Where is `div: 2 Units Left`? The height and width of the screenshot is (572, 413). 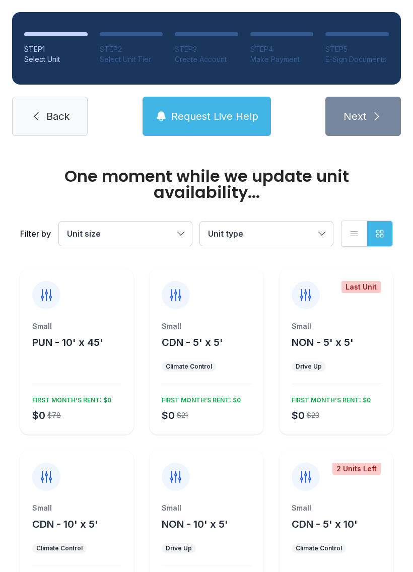
div: 2 Units Left is located at coordinates (357, 469).